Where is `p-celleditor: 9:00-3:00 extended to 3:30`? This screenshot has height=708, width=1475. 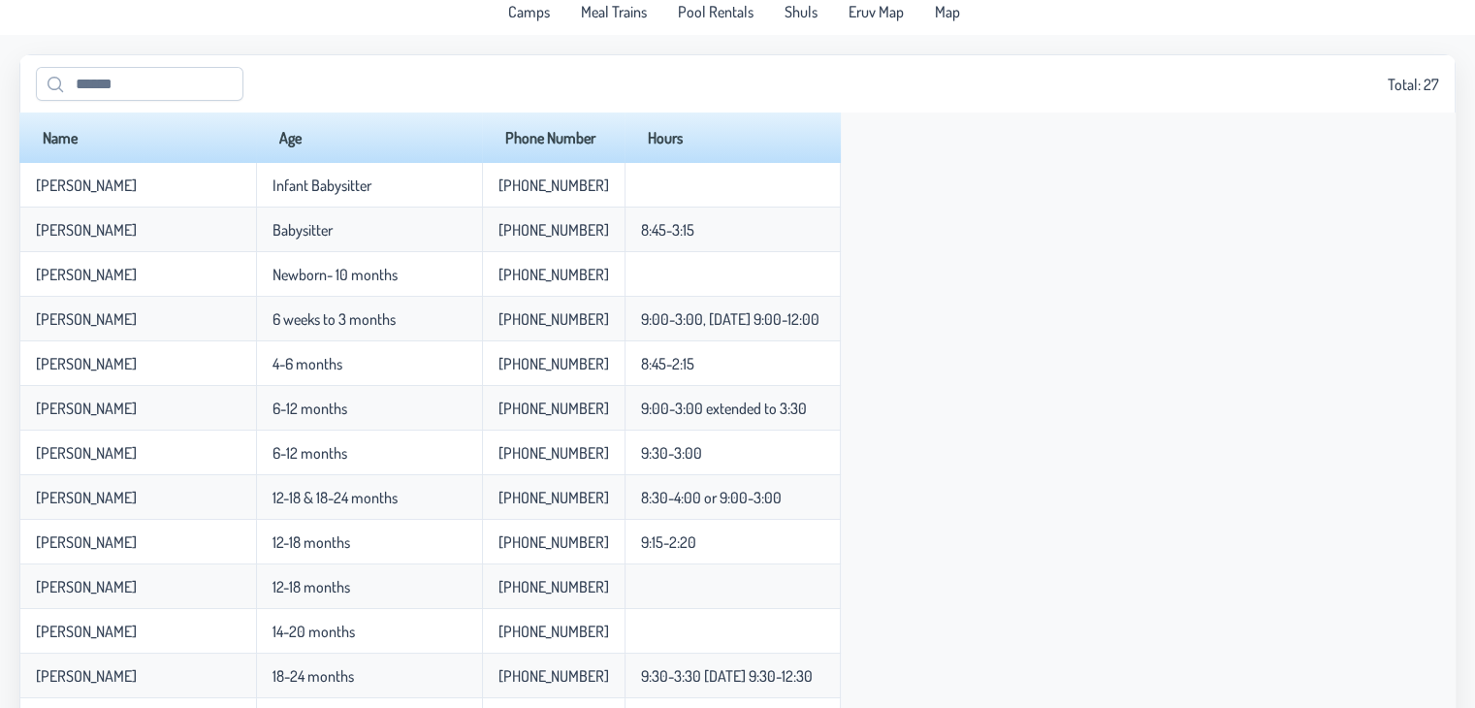
p-celleditor: 9:00-3:00 extended to 3:30 is located at coordinates (724, 408).